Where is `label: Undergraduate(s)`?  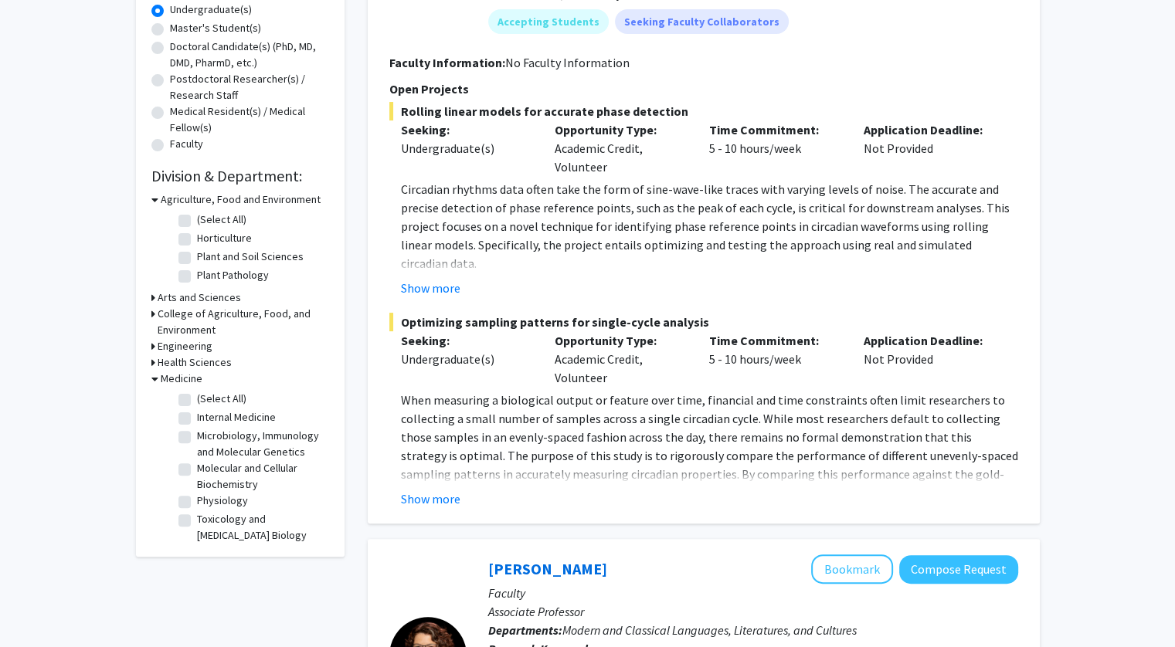 label: Undergraduate(s) is located at coordinates (211, 9).